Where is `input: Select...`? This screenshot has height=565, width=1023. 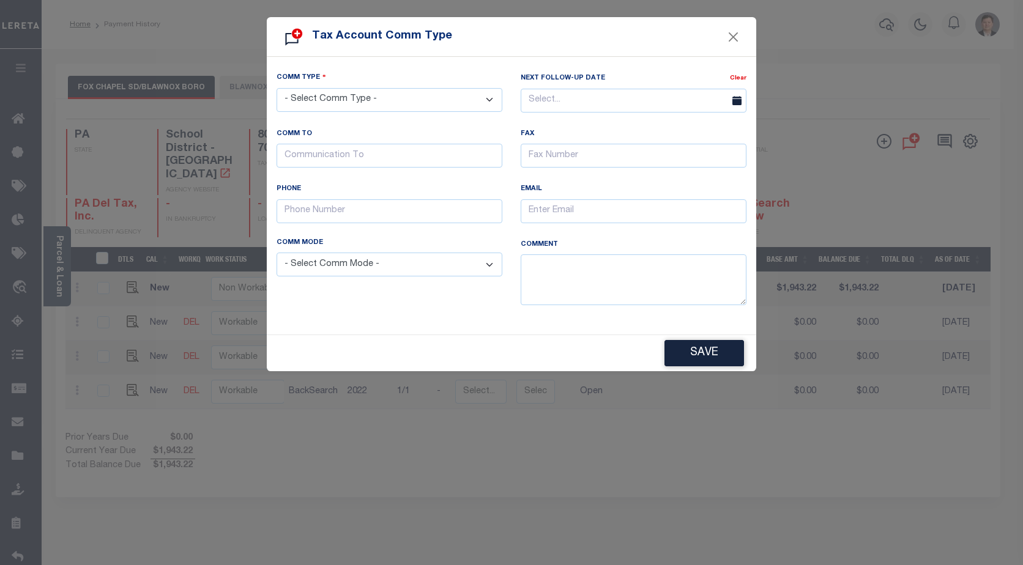 input: Select... is located at coordinates (633, 100).